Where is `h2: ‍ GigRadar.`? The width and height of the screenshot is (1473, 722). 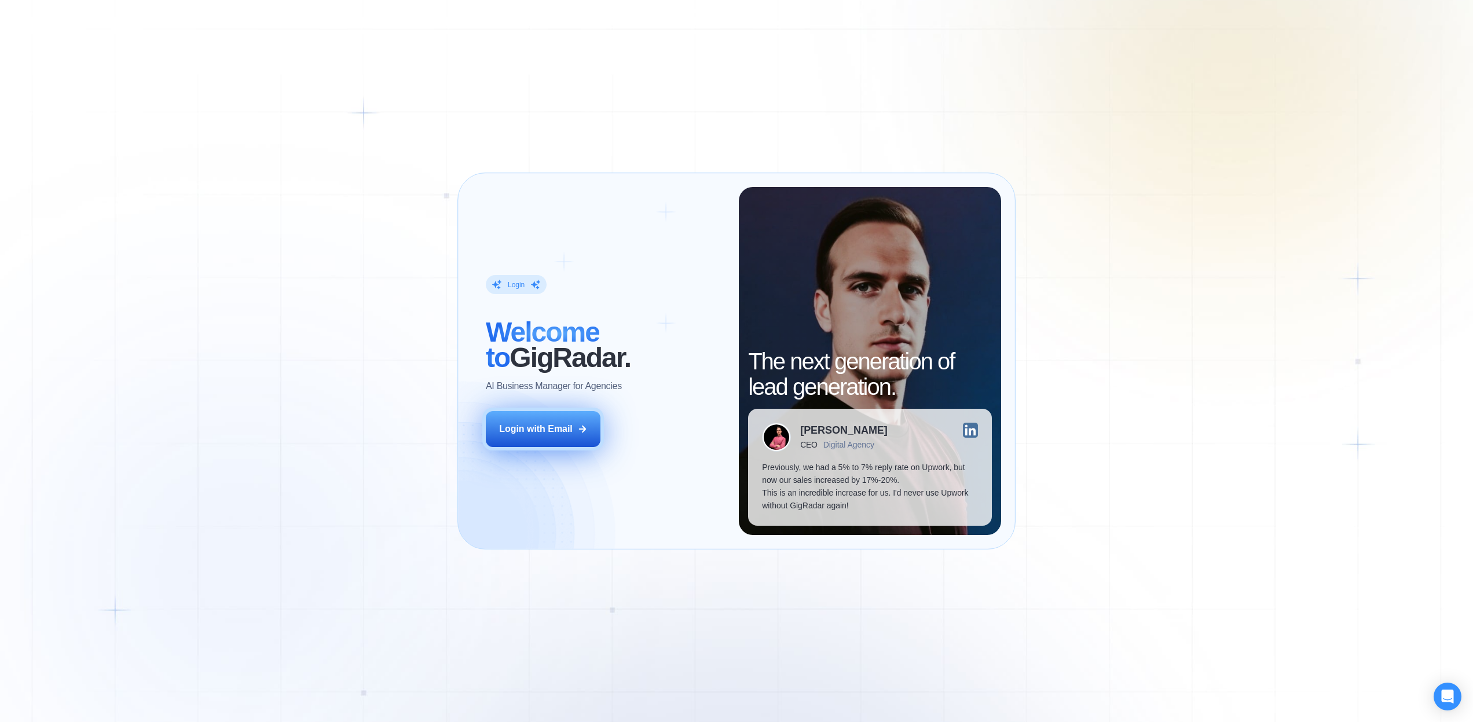
h2: ‍ GigRadar. is located at coordinates (605, 345).